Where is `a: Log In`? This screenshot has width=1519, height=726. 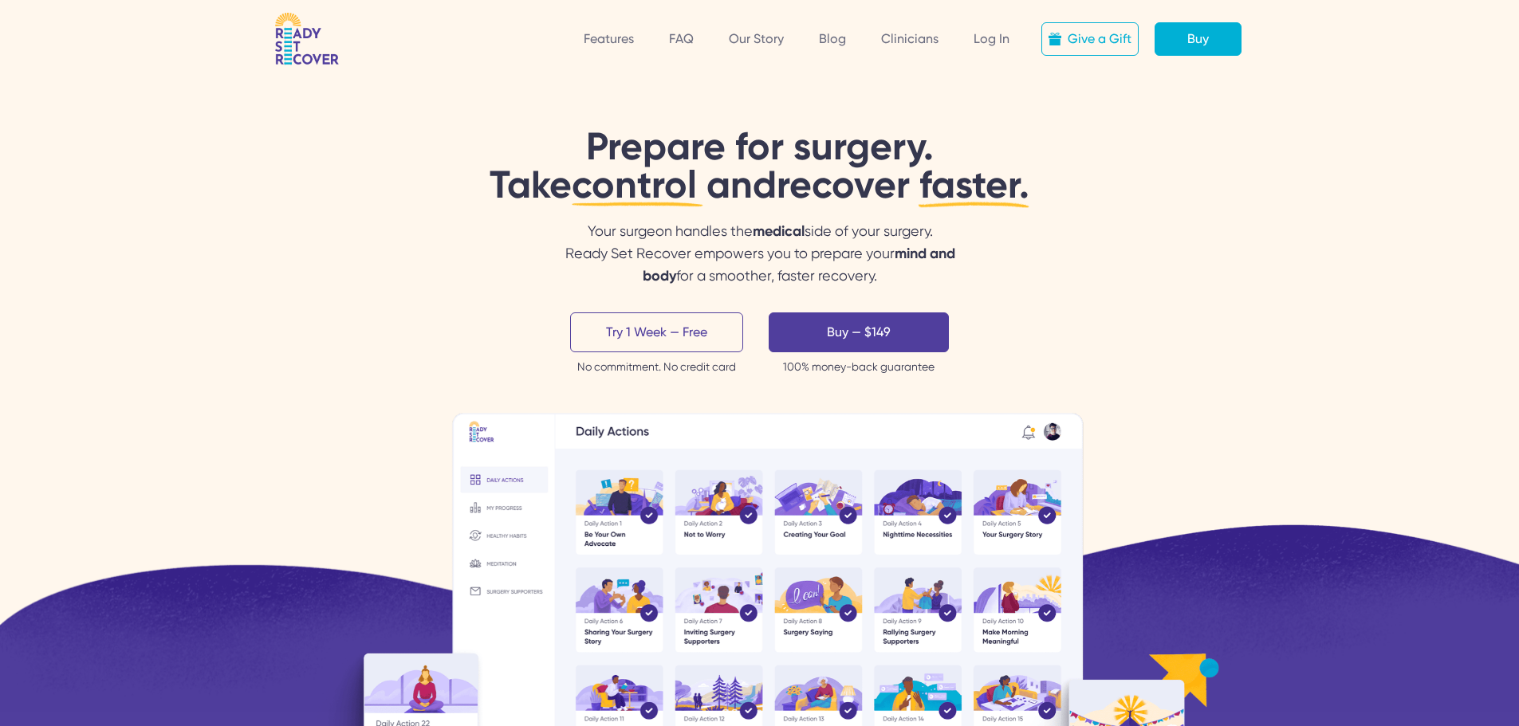 a: Log In is located at coordinates (991, 38).